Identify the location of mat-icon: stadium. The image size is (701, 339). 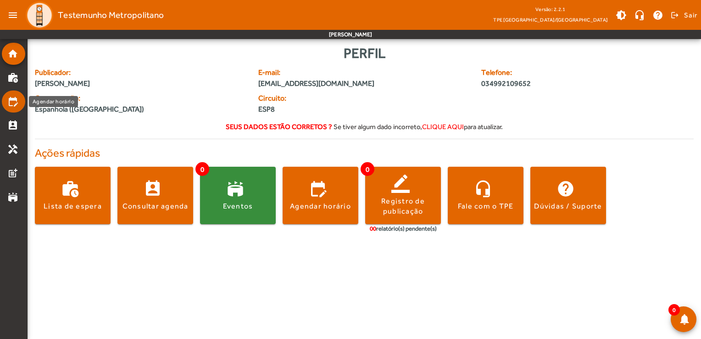
(13, 197).